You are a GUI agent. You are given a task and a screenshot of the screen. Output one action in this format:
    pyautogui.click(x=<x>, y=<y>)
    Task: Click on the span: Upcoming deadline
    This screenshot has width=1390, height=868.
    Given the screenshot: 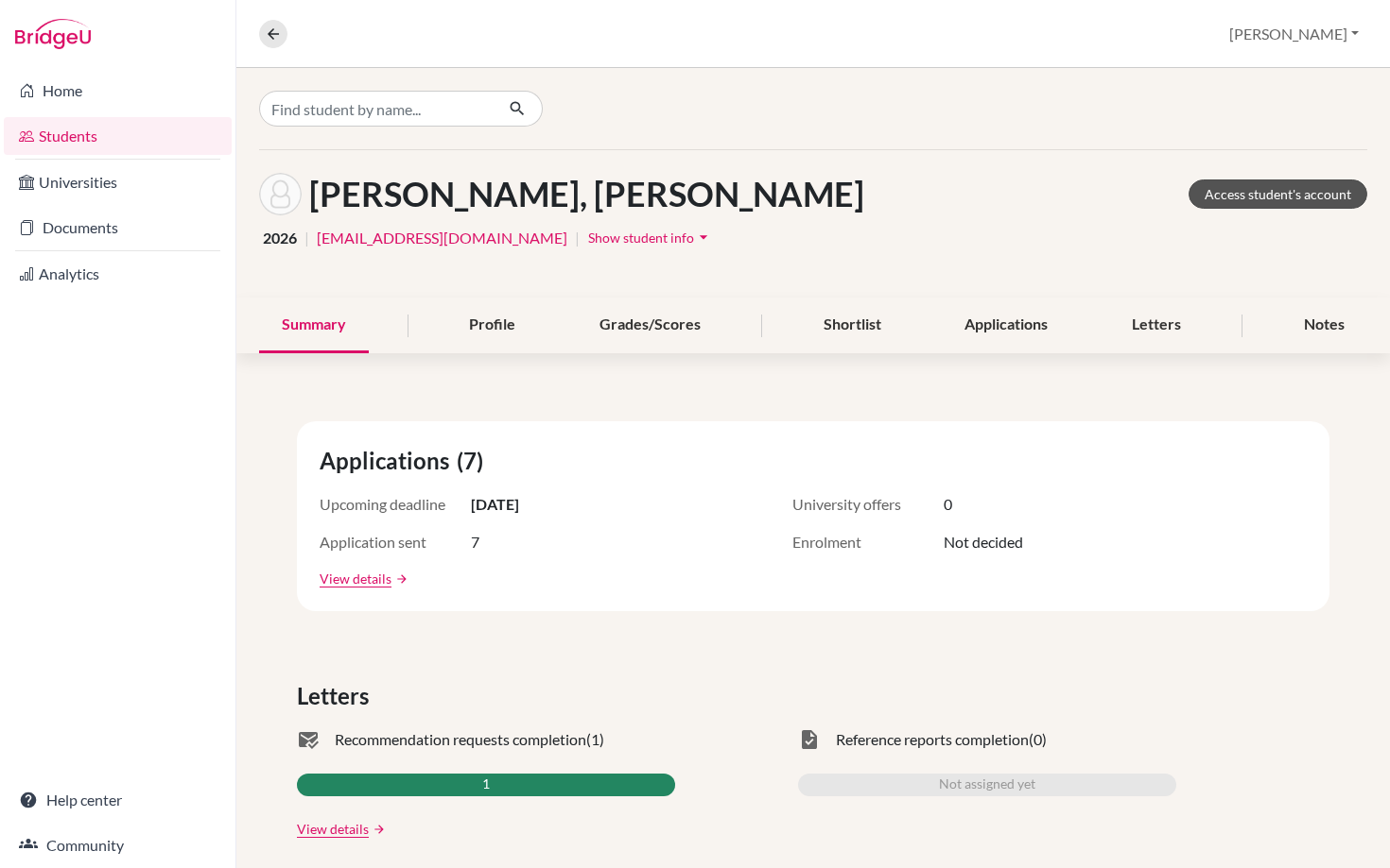 What is the action you would take?
    pyautogui.click(x=395, y=504)
    